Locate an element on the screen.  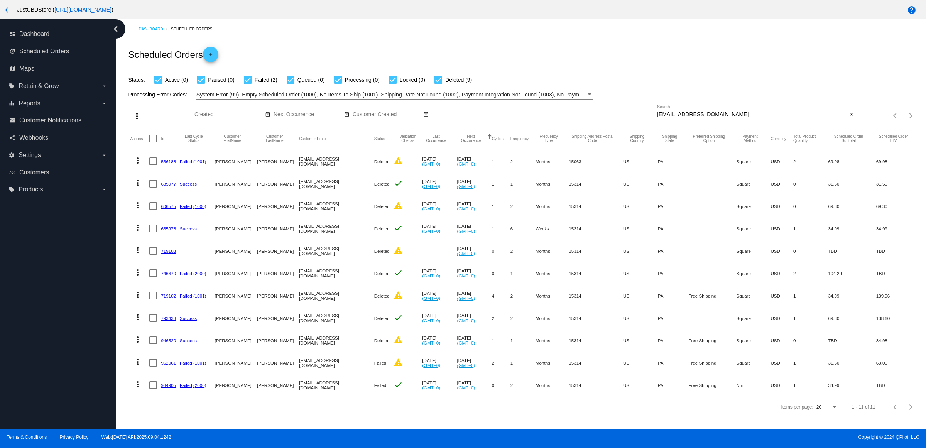
a: Terms & Conditions is located at coordinates (27, 437).